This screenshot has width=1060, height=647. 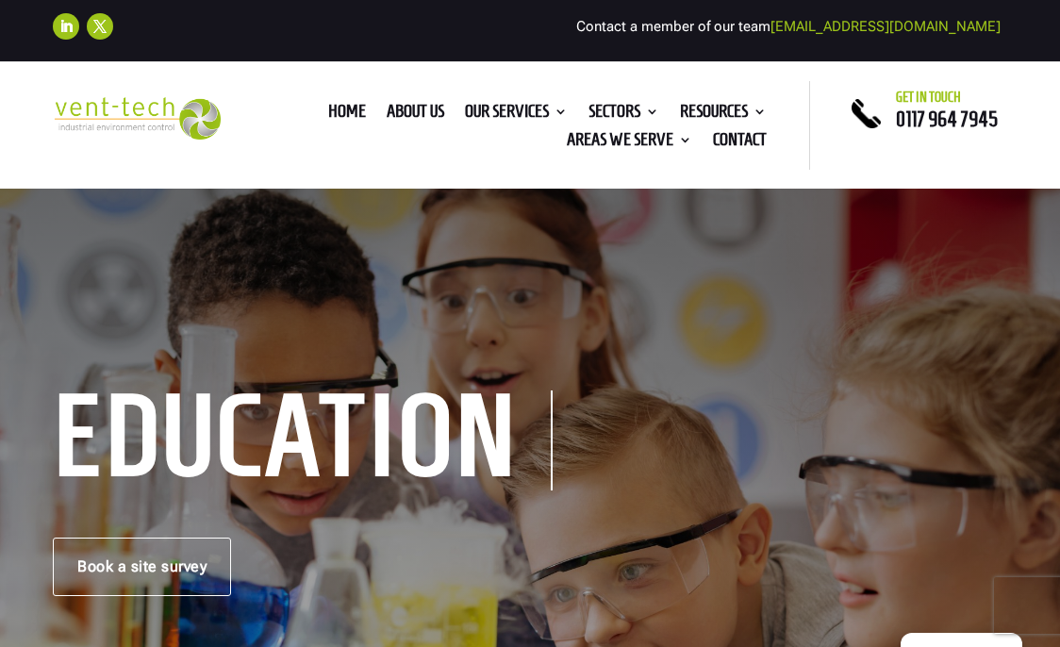 I want to click on span: Contact a member of our team, so click(x=789, y=26).